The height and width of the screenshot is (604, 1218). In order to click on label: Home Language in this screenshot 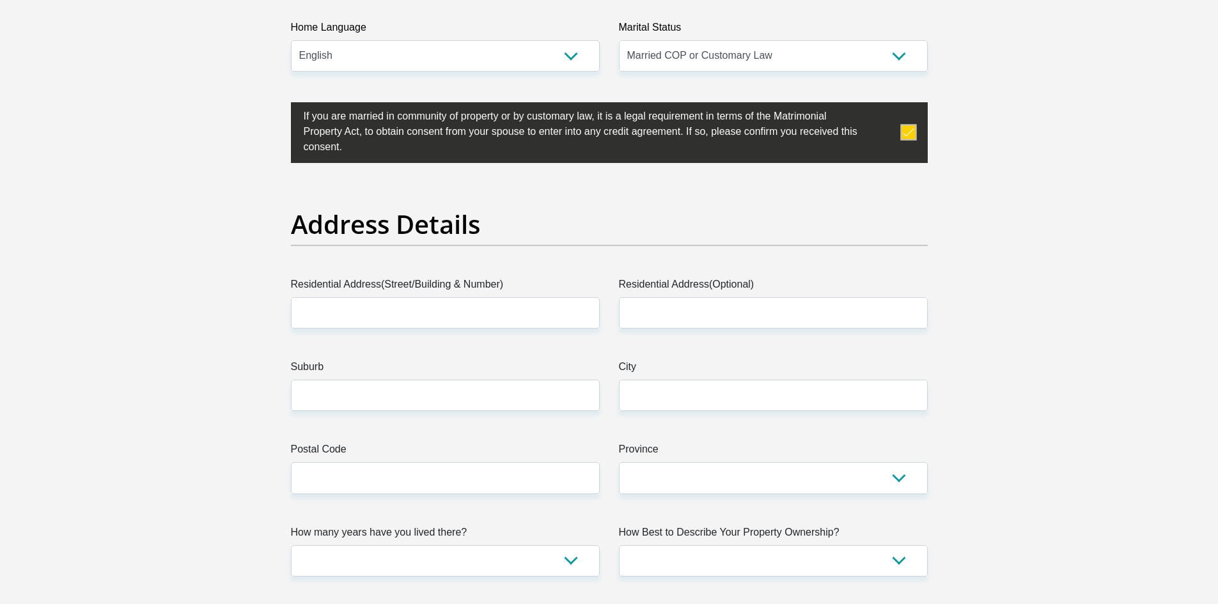, I will do `click(445, 30)`.